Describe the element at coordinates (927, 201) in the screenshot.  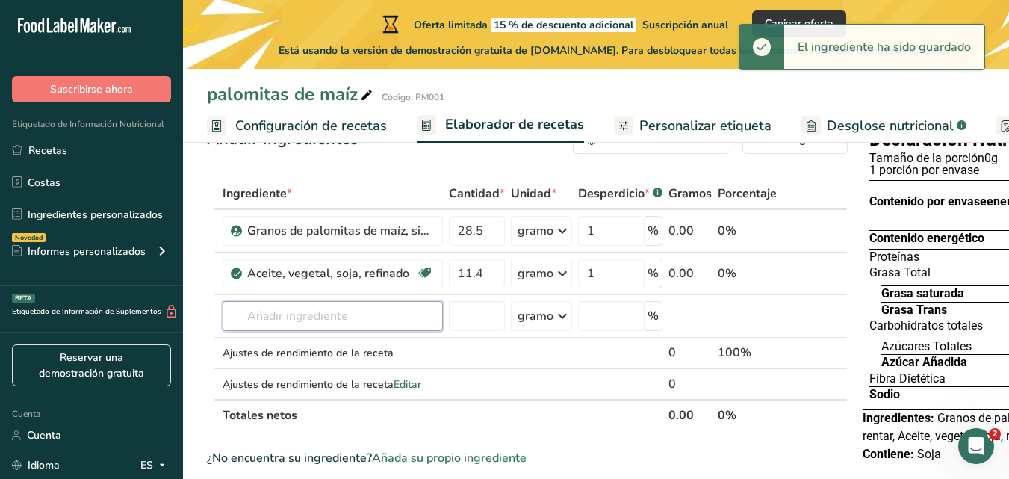
I see `font: Contenido por envase` at that location.